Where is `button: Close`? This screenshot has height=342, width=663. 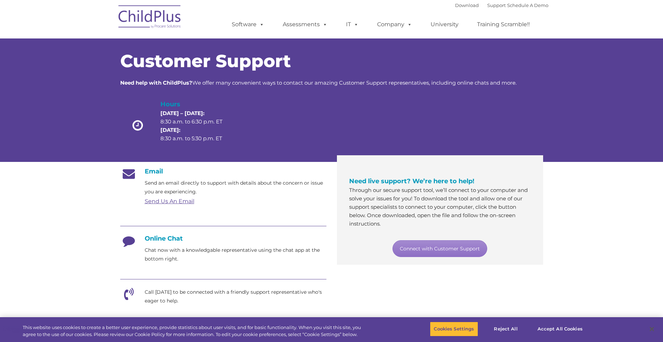
button: Close is located at coordinates (652, 329).